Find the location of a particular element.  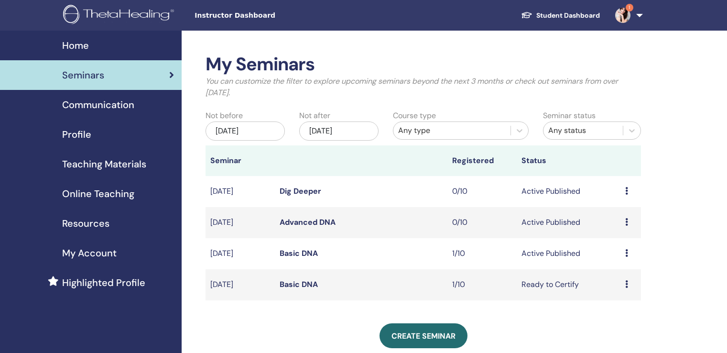

img: default.jpg is located at coordinates (623, 15).